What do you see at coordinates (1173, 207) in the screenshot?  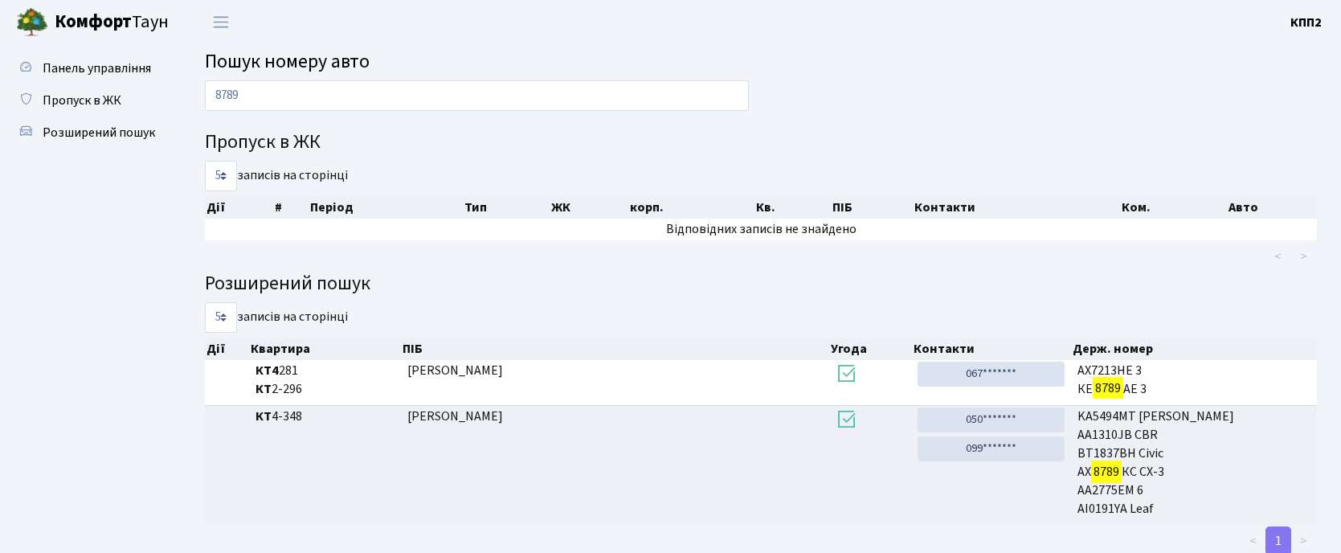 I see `th: Ком.` at bounding box center [1173, 207].